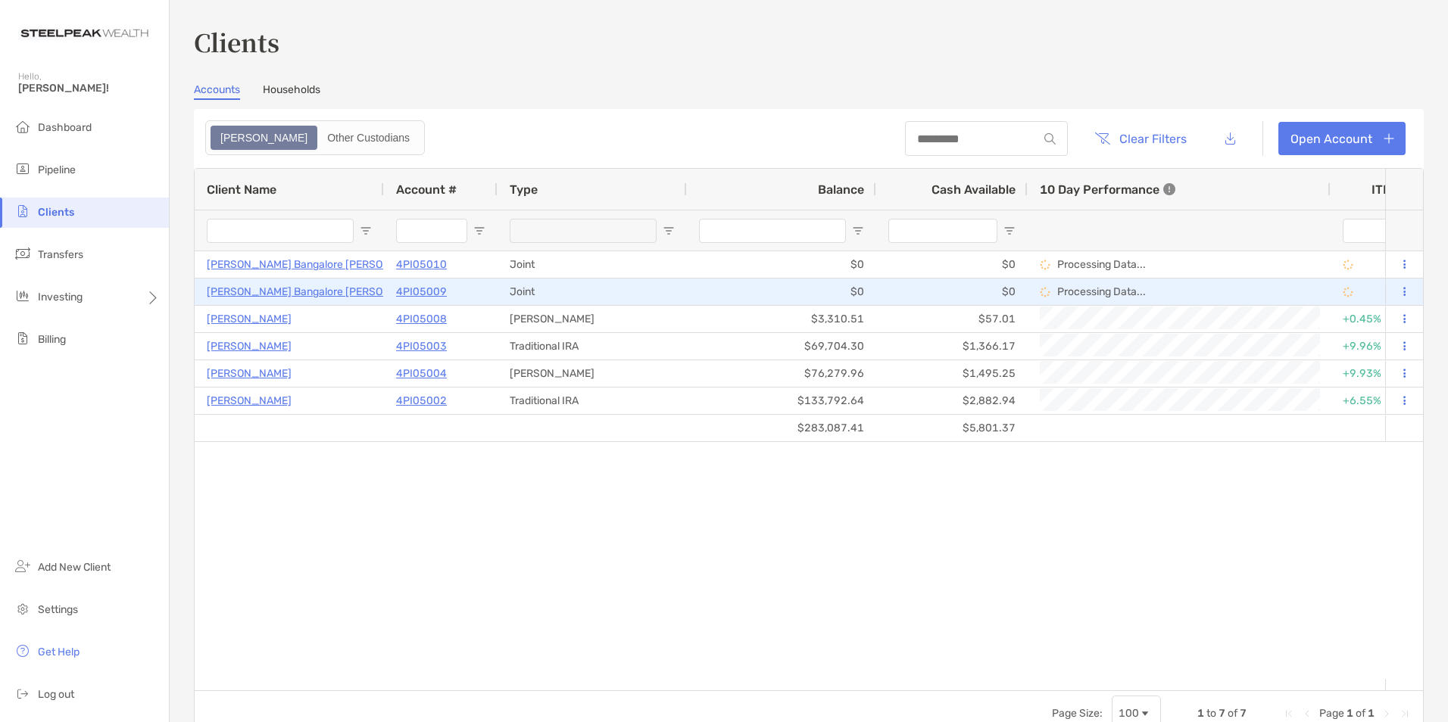  Describe the element at coordinates (421, 264) in the screenshot. I see `p: 4PI05010` at that location.